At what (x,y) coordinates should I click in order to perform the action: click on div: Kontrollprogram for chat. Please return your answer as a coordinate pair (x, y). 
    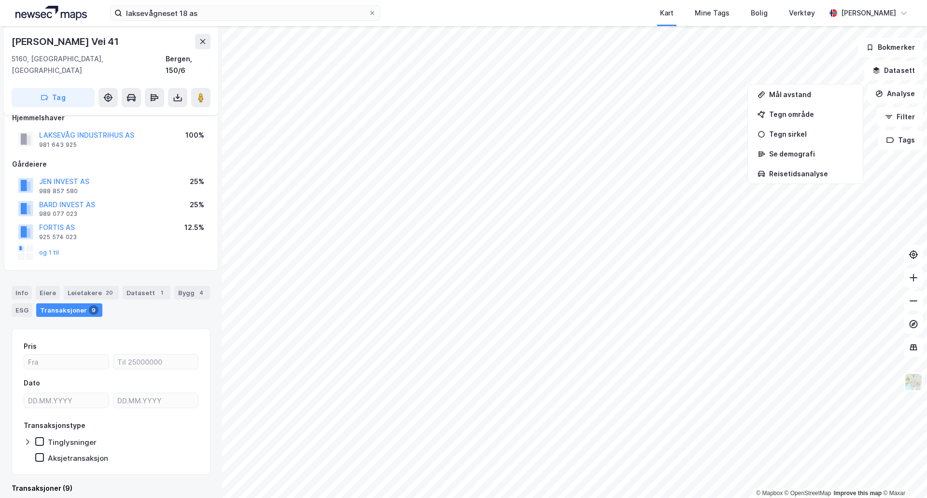
    Looking at the image, I should click on (903, 475).